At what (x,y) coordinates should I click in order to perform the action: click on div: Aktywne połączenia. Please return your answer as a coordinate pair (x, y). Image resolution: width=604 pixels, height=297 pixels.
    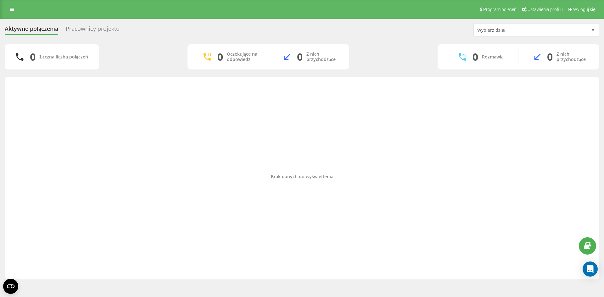
    Looking at the image, I should click on (31, 30).